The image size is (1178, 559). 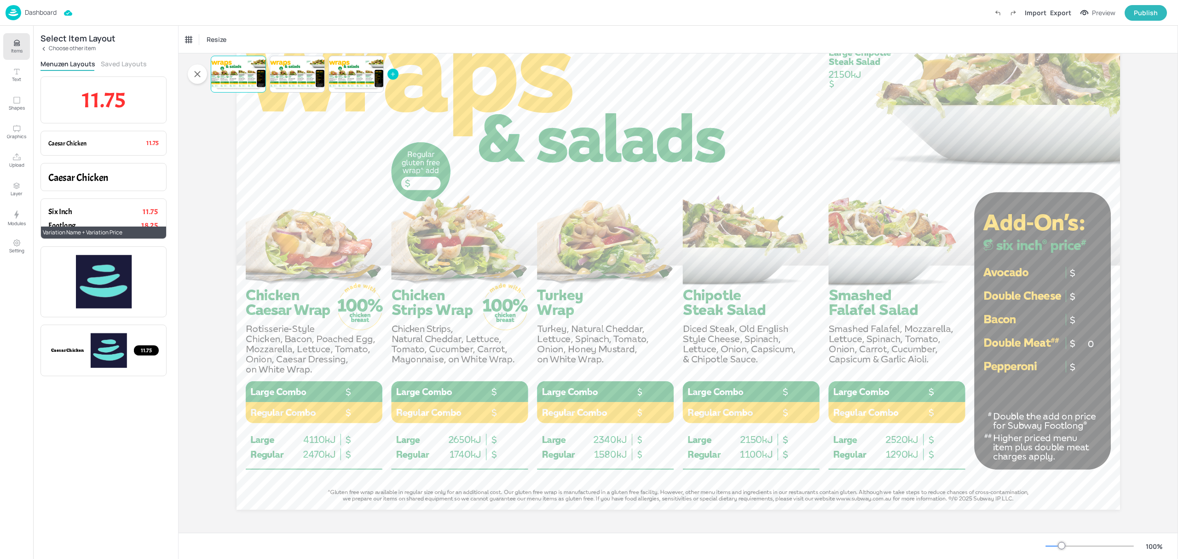 I want to click on p: Shapes, so click(x=17, y=108).